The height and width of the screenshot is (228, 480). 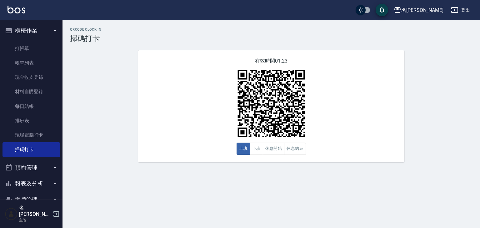 What do you see at coordinates (295, 148) in the screenshot?
I see `button: 休息結束` at bounding box center [295, 148].